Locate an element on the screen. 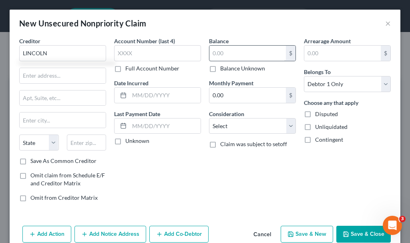  input: Enter zip... is located at coordinates (86, 142).